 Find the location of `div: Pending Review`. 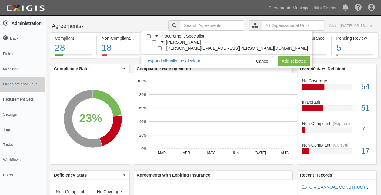

div: Pending Review is located at coordinates (355, 38).